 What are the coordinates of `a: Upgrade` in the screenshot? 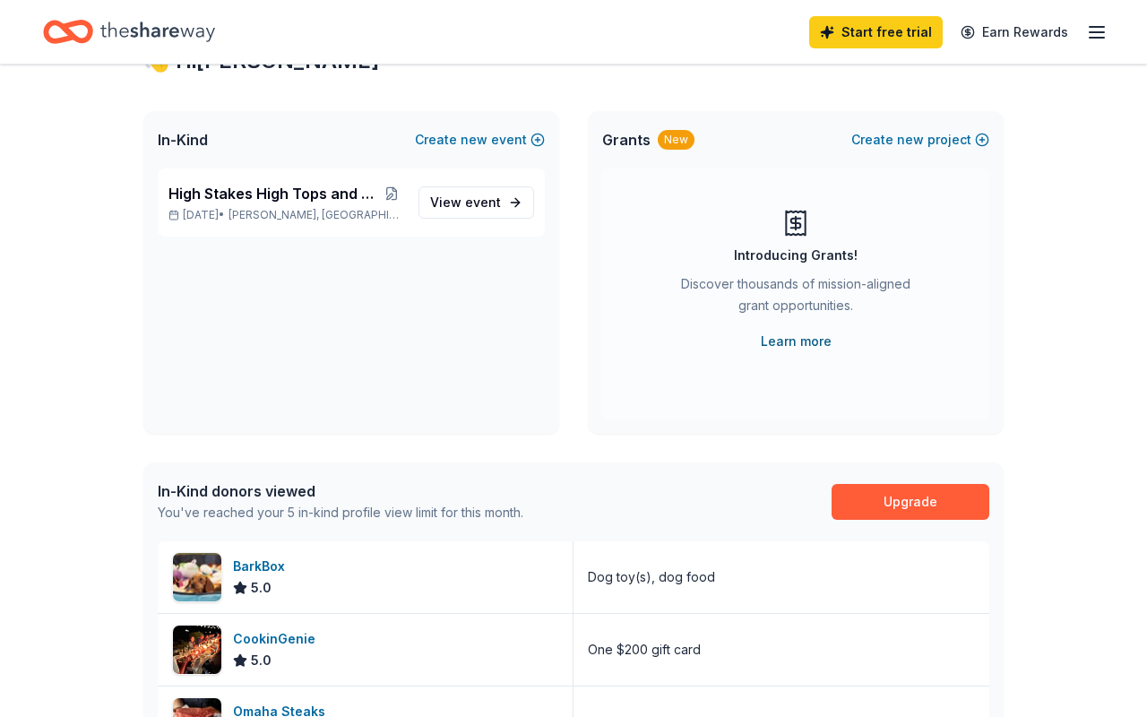 It's located at (911, 502).